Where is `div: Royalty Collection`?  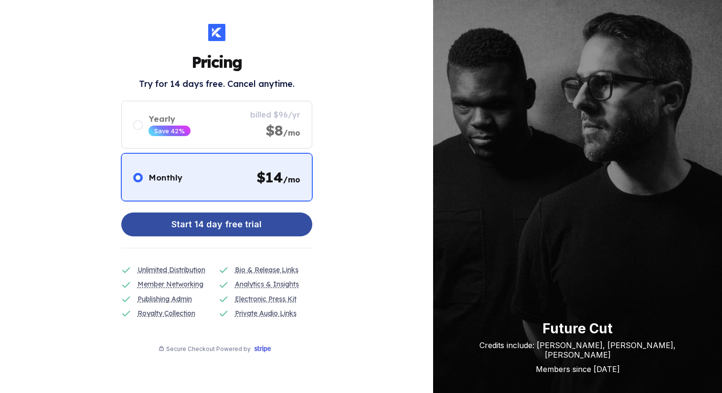 div: Royalty Collection is located at coordinates (166, 313).